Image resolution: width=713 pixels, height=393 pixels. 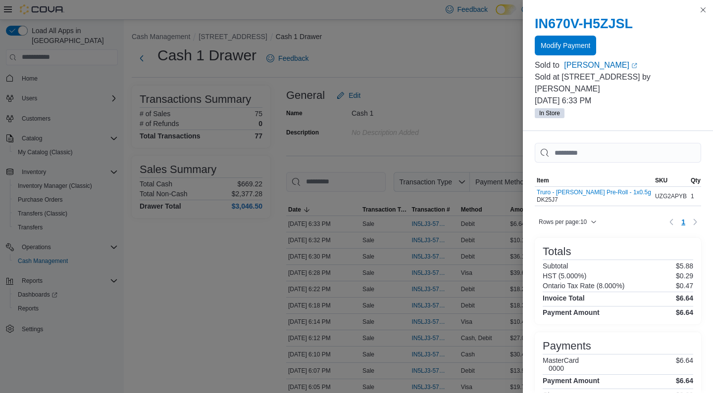 I want to click on button: Page 1 of 1, so click(x=683, y=222).